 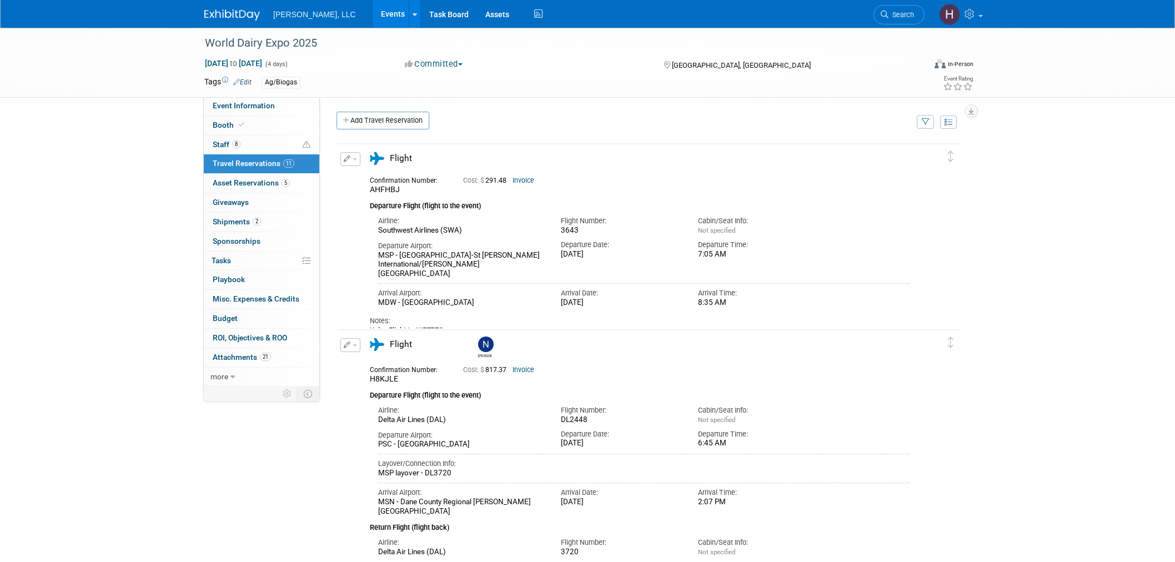 What do you see at coordinates (307, 145) in the screenshot?
I see `span: Potential Scheduling Conflict -- at least one attendee is tagged in another overlapping event.` at bounding box center [307, 145].